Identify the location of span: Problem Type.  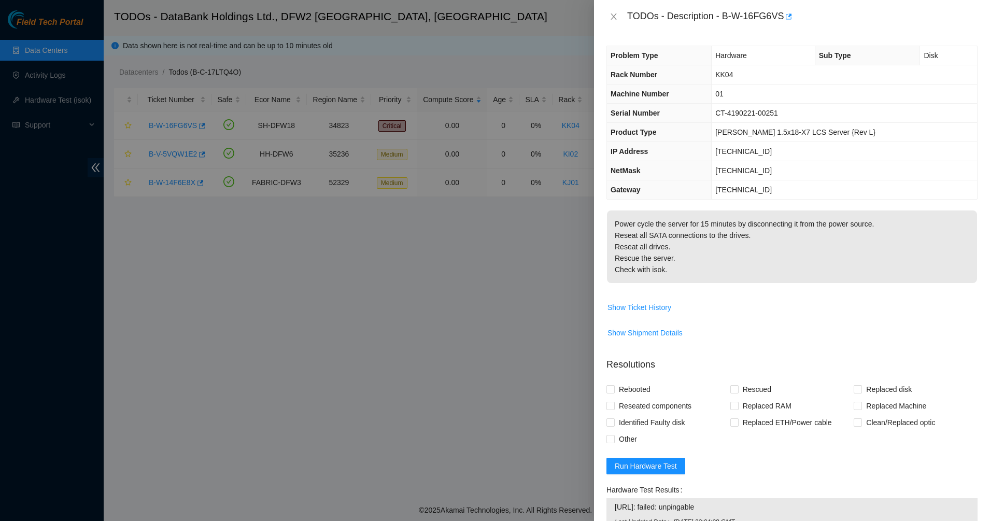
(634, 55).